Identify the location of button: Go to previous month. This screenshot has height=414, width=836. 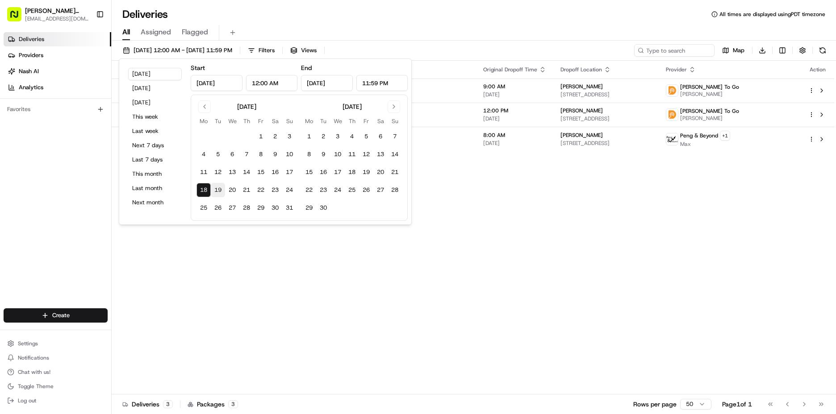
(204, 107).